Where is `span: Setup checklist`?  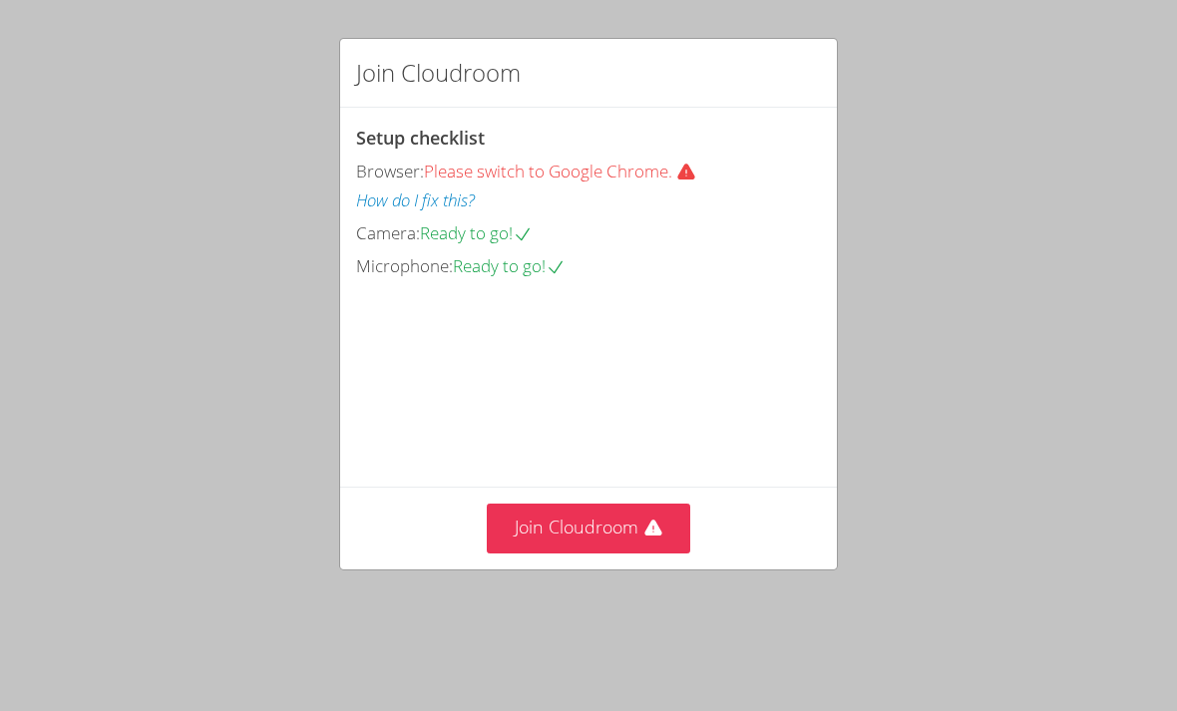 span: Setup checklist is located at coordinates (420, 138).